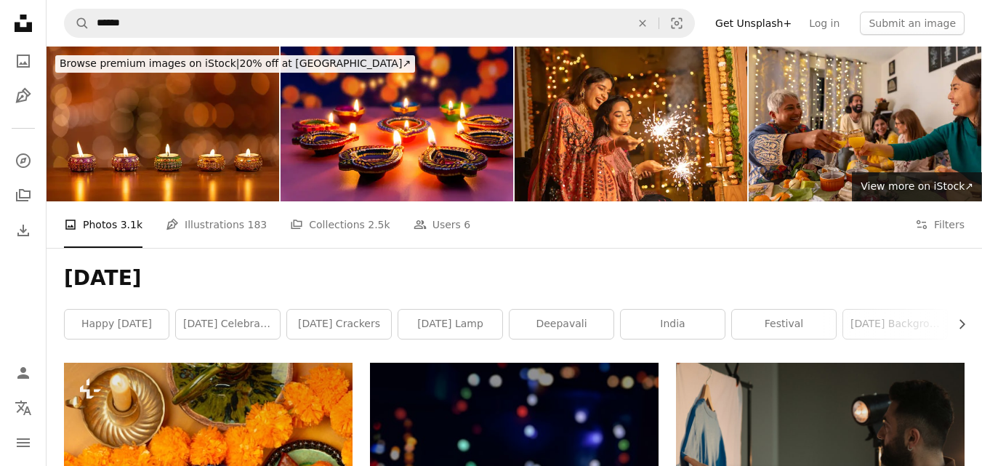 The image size is (982, 466). I want to click on button: scroll list to the right, so click(957, 324).